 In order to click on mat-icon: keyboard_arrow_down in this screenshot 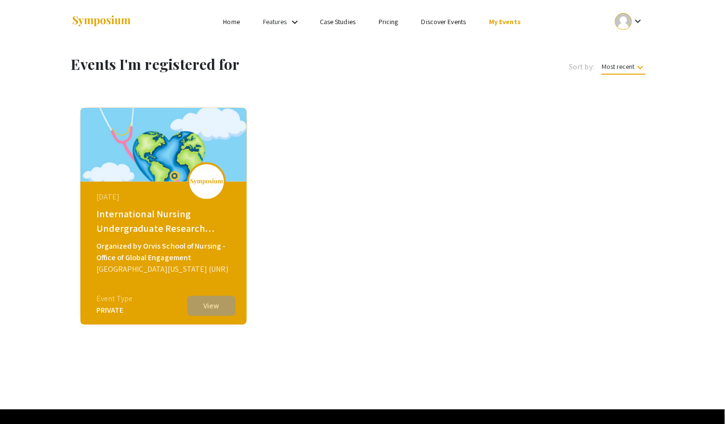, I will do `click(640, 67)`.